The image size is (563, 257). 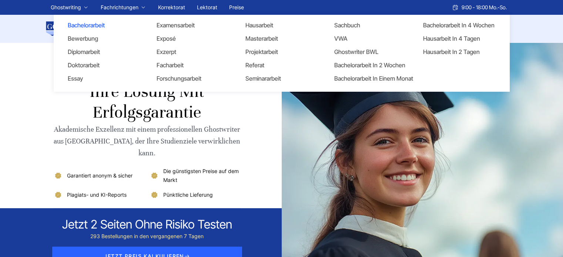 What do you see at coordinates (237, 7) in the screenshot?
I see `a: Preise` at bounding box center [237, 7].